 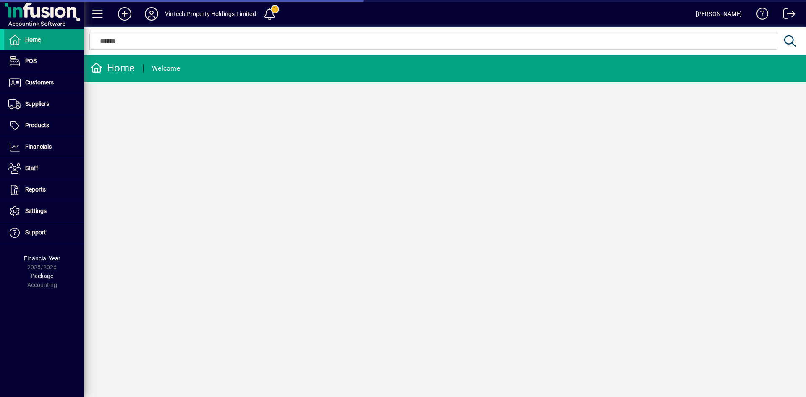 I want to click on span: Financials, so click(x=38, y=147).